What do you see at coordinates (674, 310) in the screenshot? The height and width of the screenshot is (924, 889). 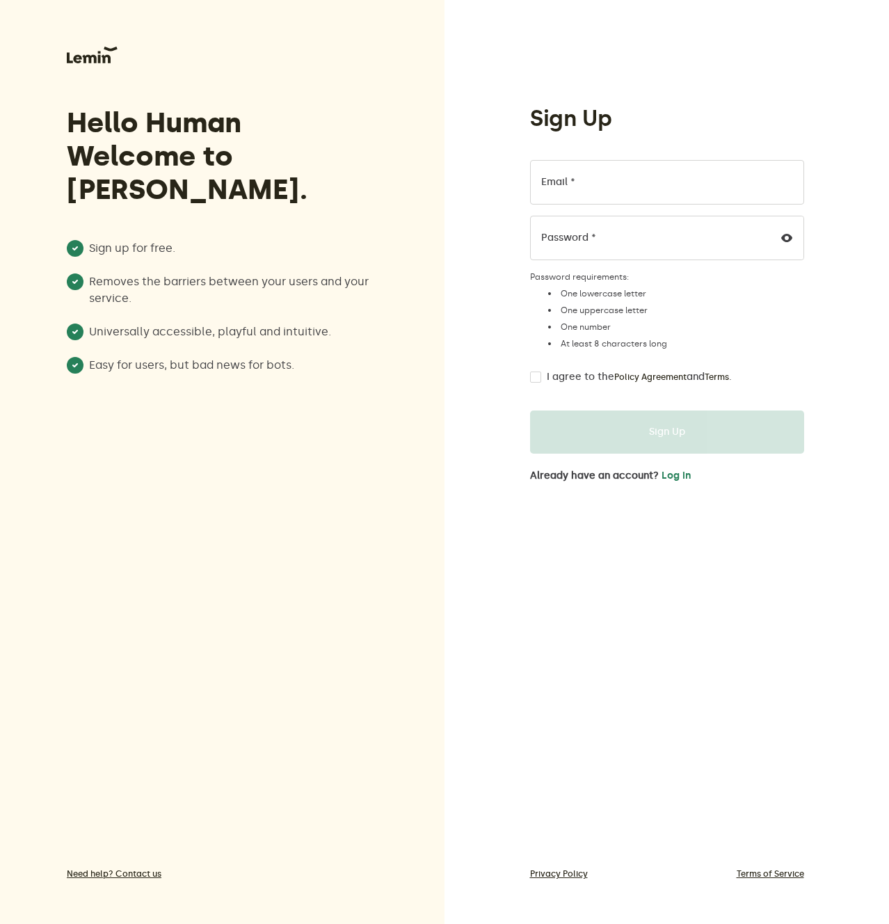 I see `li: One uppercase letter` at bounding box center [674, 310].